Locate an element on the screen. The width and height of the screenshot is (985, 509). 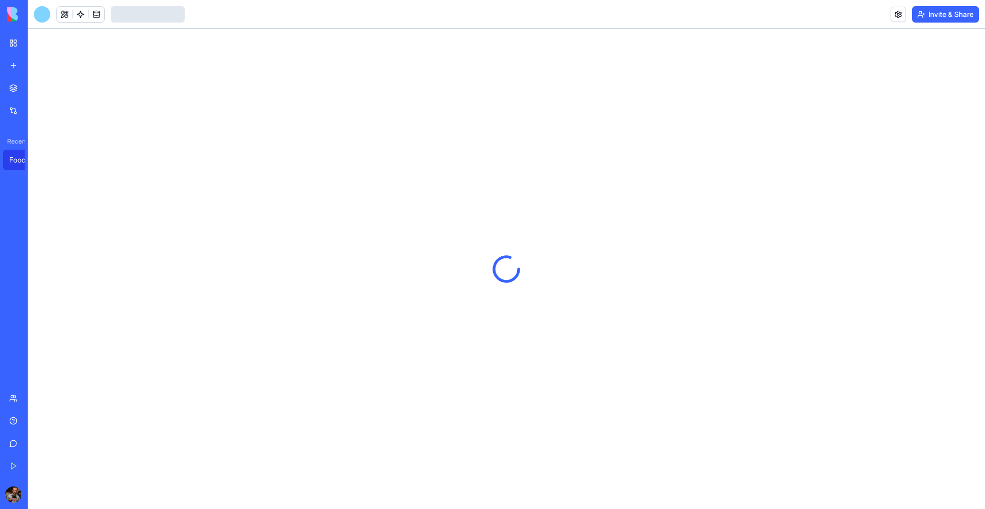
div: FoodieSpot is located at coordinates (24, 160).